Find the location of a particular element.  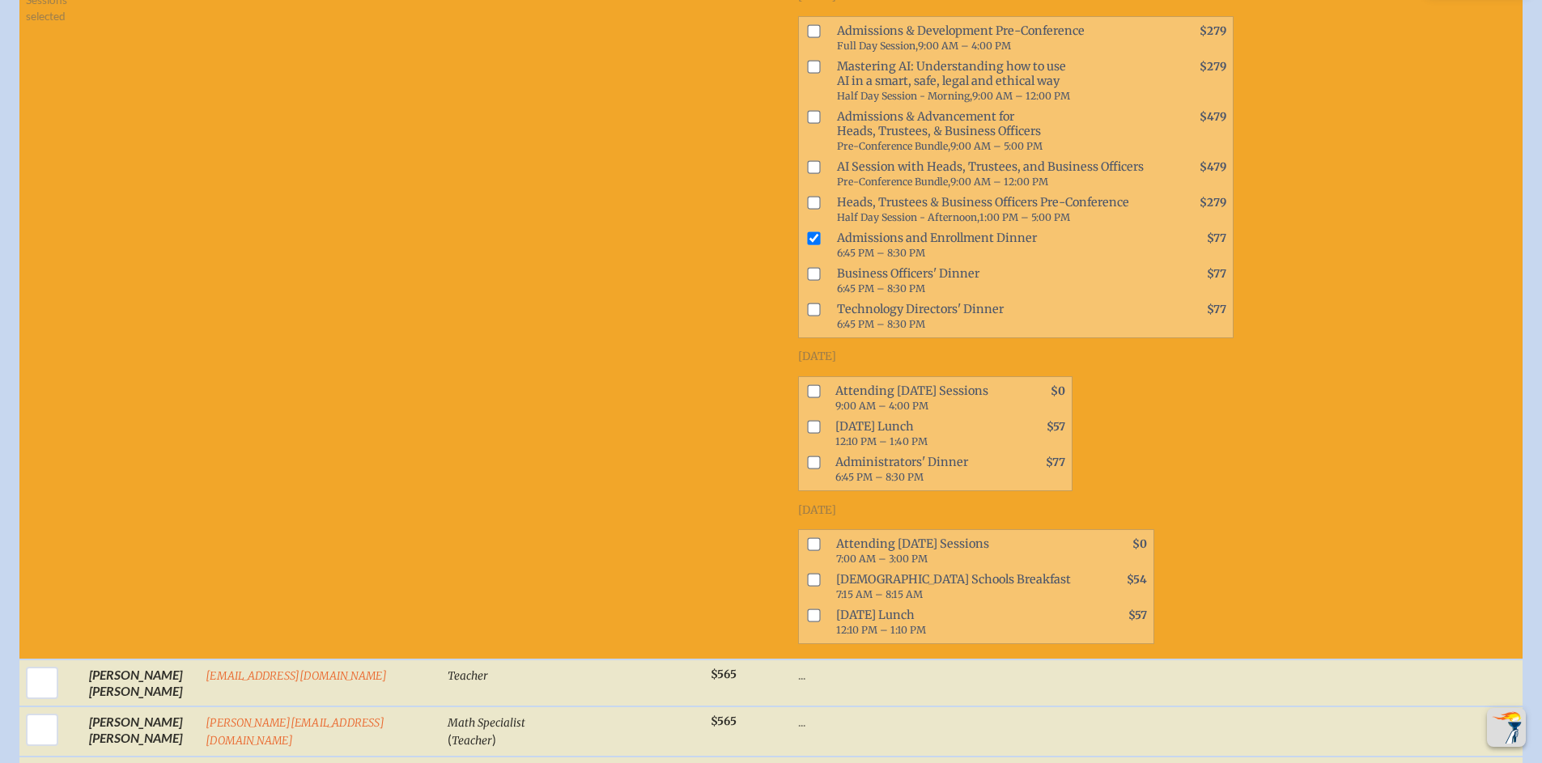

span: $54 is located at coordinates (1137, 580).